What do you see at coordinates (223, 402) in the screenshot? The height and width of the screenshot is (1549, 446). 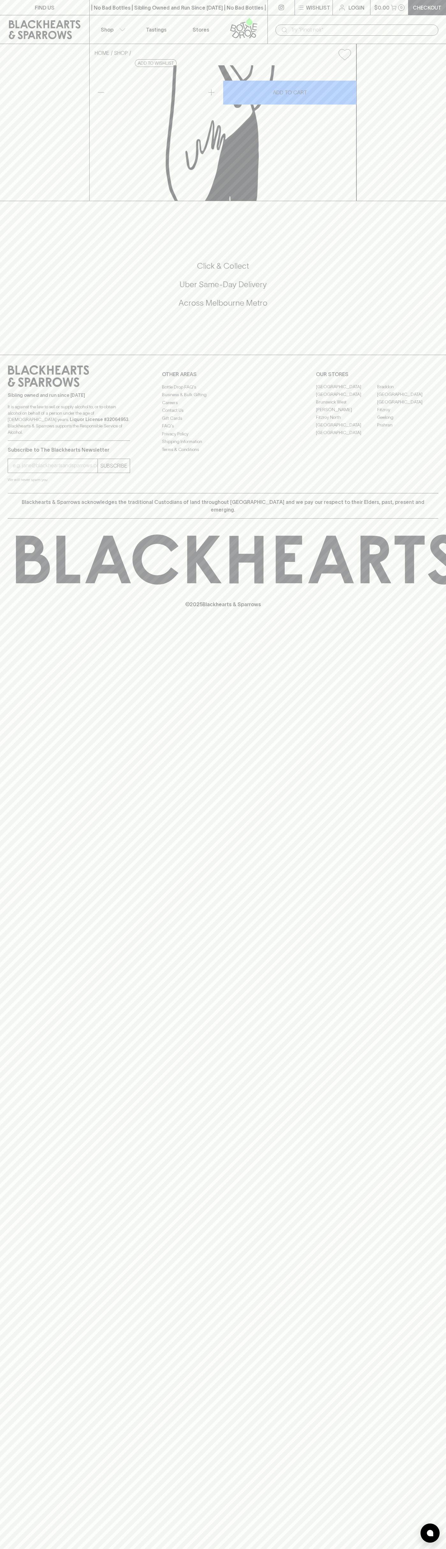 I see `a: Careers` at bounding box center [223, 402].